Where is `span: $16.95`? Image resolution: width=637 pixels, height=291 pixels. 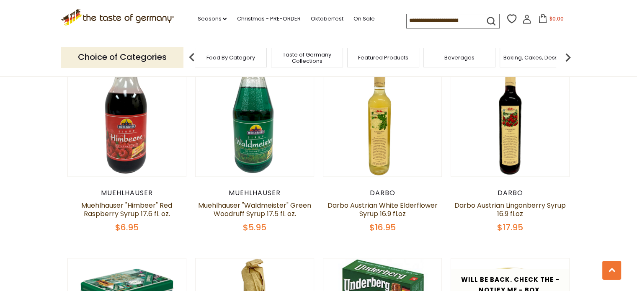 span: $16.95 is located at coordinates (383, 228).